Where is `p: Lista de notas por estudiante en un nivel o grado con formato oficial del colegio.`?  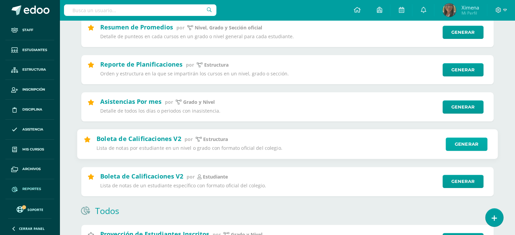
p: Lista de notas por estudiante en un nivel o grado con formato oficial del colegio. is located at coordinates (268, 148).